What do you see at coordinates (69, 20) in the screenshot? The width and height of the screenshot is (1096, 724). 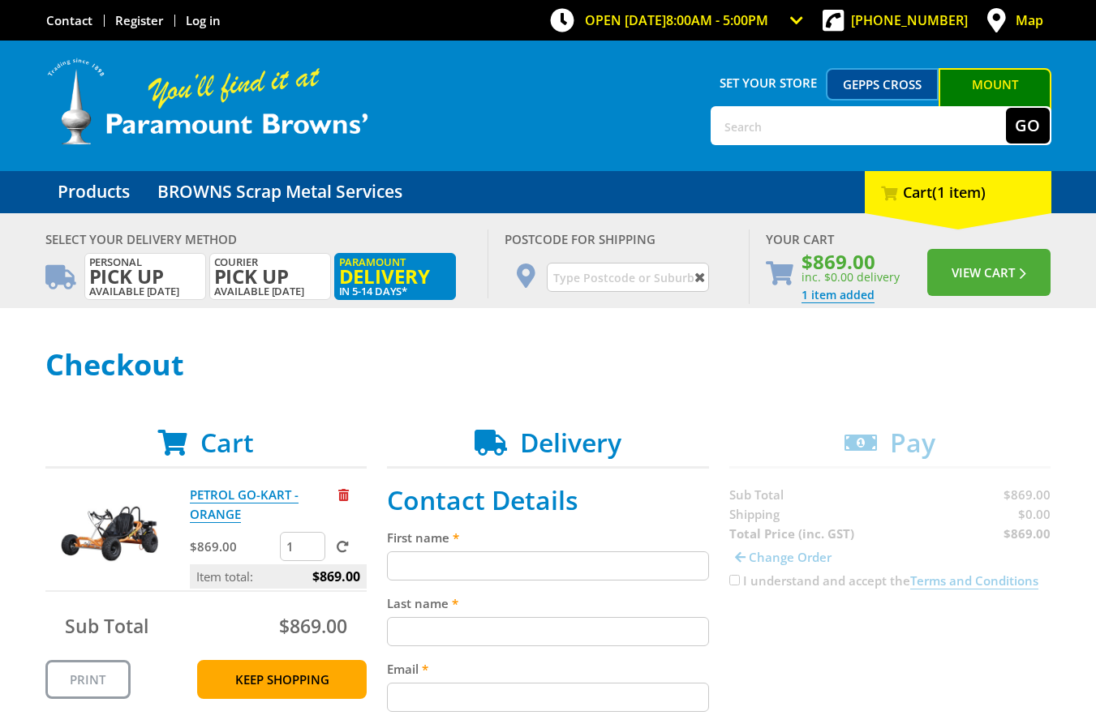 I see `a: Go to the Contact page` at bounding box center [69, 20].